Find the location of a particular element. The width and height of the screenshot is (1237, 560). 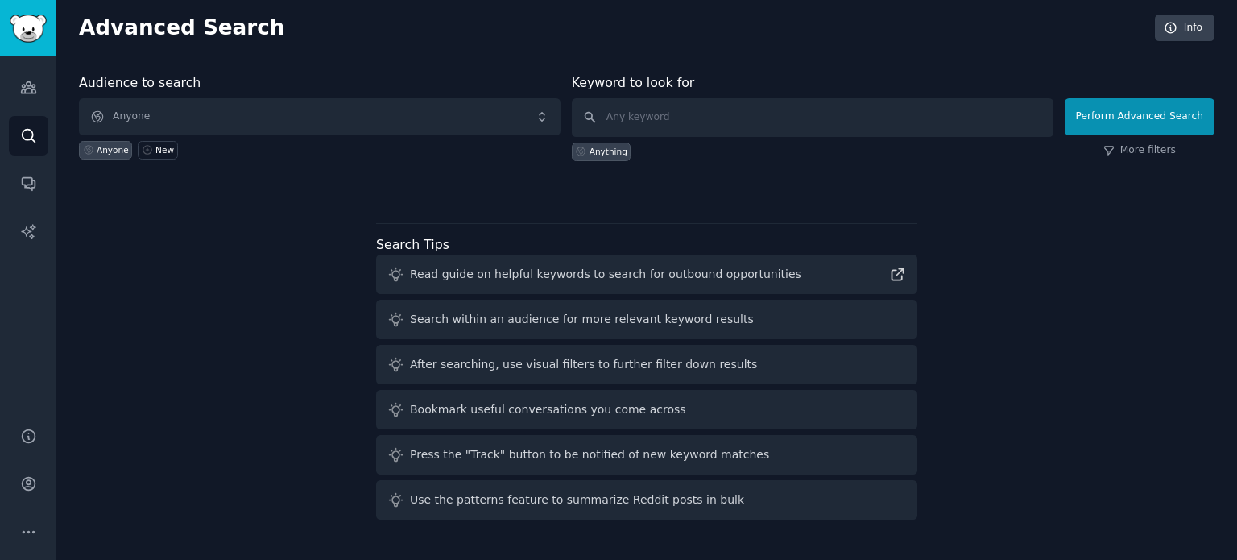

img: GummySearch logo is located at coordinates (28, 28).